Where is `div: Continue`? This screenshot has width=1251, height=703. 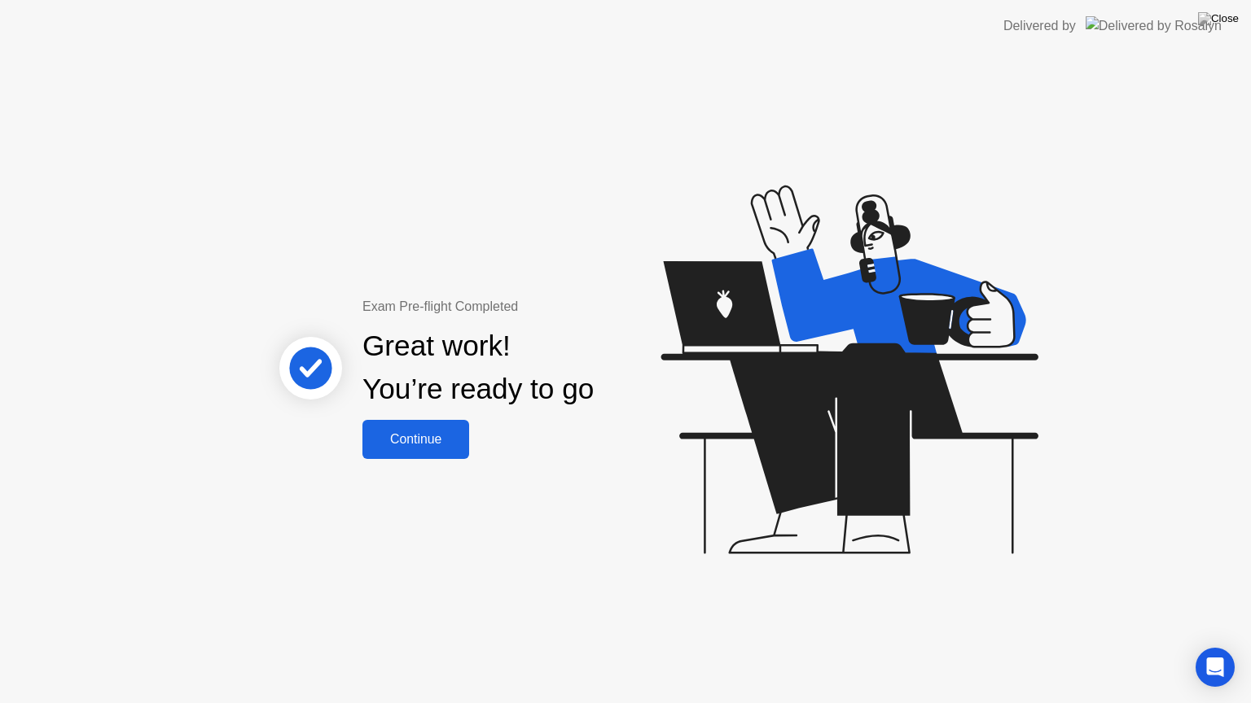 div: Continue is located at coordinates (415, 440).